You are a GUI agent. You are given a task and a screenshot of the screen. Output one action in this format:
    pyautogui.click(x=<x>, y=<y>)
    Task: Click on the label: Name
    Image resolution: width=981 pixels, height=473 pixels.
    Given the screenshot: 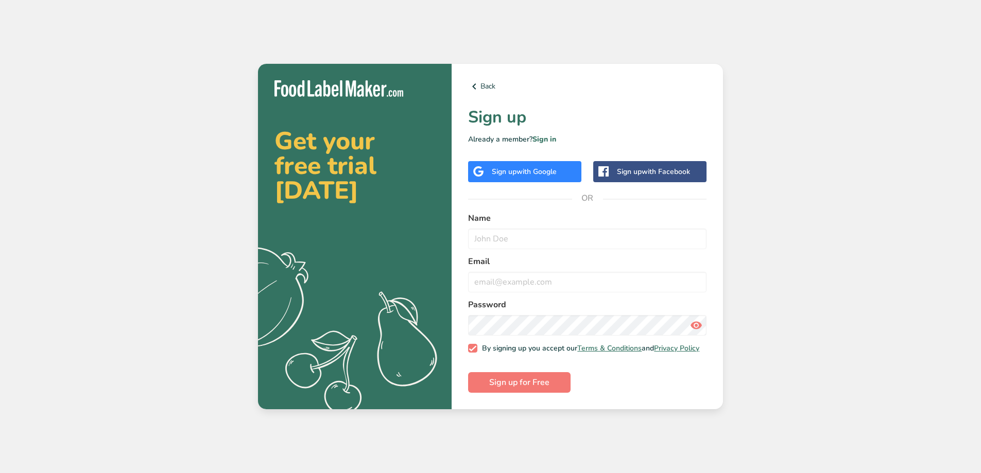 What is the action you would take?
    pyautogui.click(x=587, y=218)
    